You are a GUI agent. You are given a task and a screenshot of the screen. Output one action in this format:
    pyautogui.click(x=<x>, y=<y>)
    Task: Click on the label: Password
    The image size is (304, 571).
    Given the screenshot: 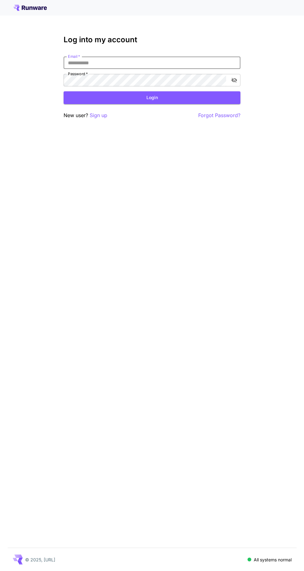 What is the action you would take?
    pyautogui.click(x=78, y=74)
    